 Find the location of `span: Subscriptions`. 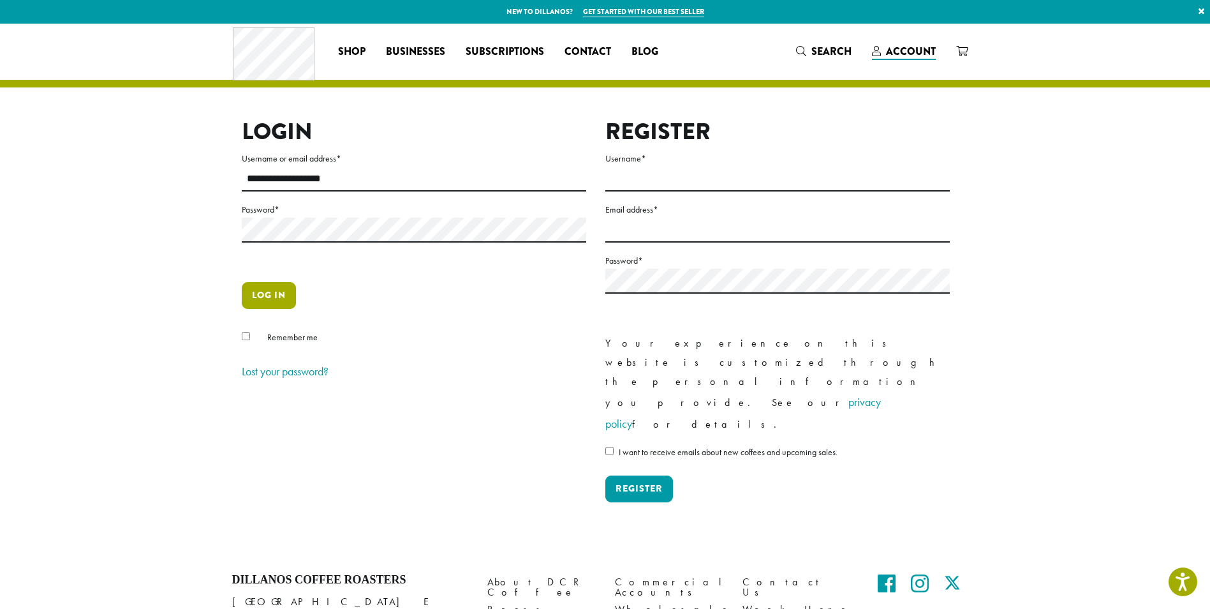

span: Subscriptions is located at coordinates (505, 52).